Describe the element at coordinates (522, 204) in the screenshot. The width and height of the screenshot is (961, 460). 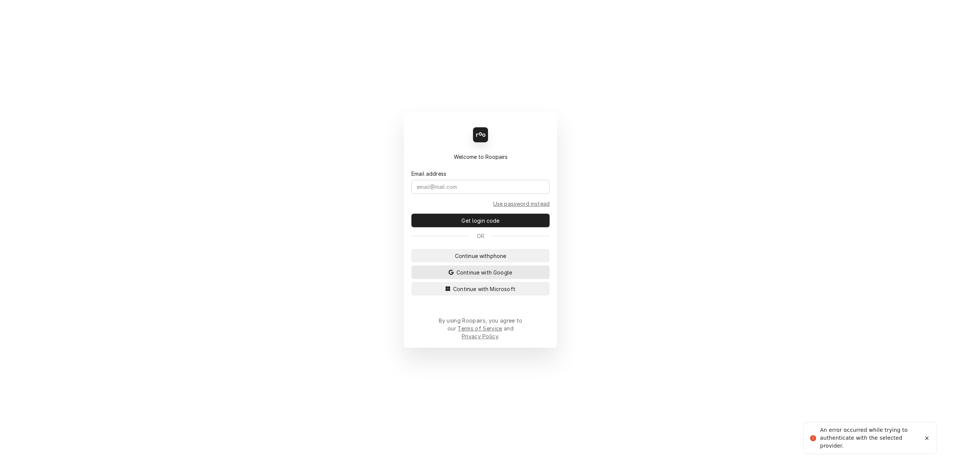
I see `a: Go to Email and password form` at that location.